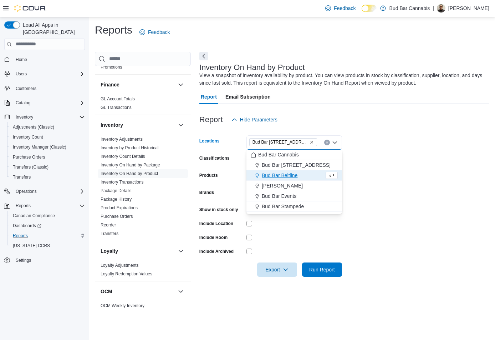 The width and height of the screenshot is (495, 340). I want to click on button: Customers, so click(45, 88).